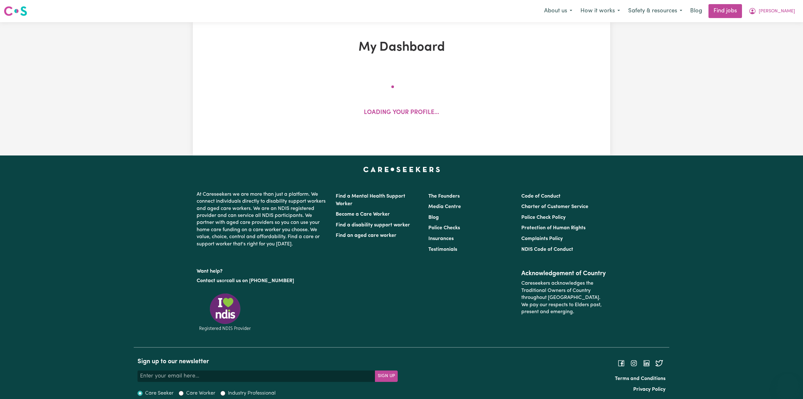 The width and height of the screenshot is (803, 399). I want to click on label: Industry Professional, so click(252, 393).